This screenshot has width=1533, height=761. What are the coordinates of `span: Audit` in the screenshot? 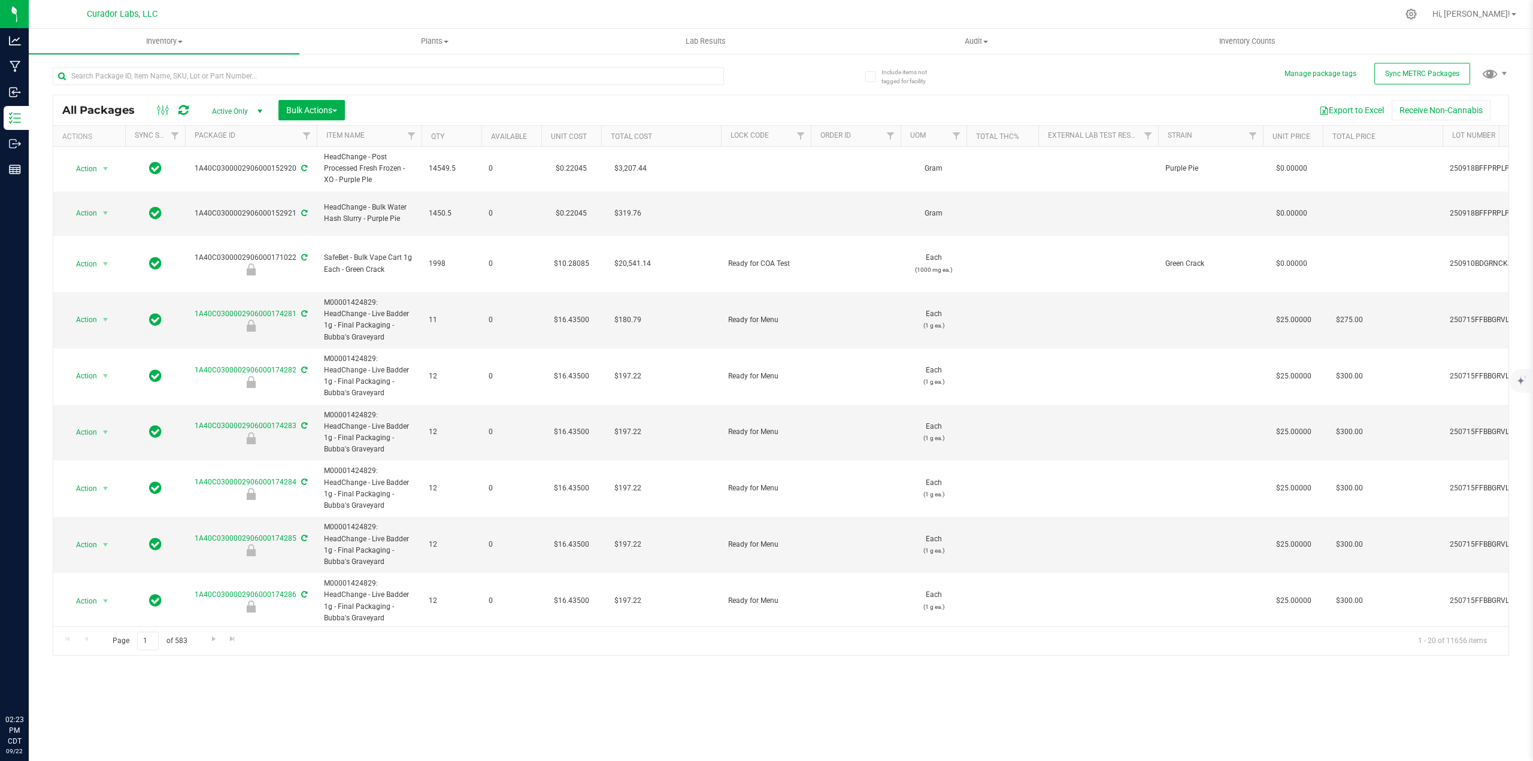 It's located at (976, 41).